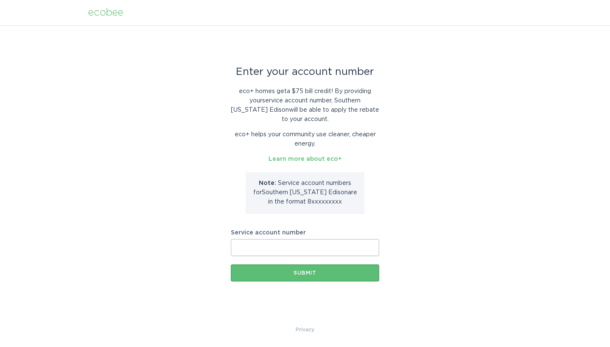  Describe the element at coordinates (305, 273) in the screenshot. I see `div: Submit` at that location.